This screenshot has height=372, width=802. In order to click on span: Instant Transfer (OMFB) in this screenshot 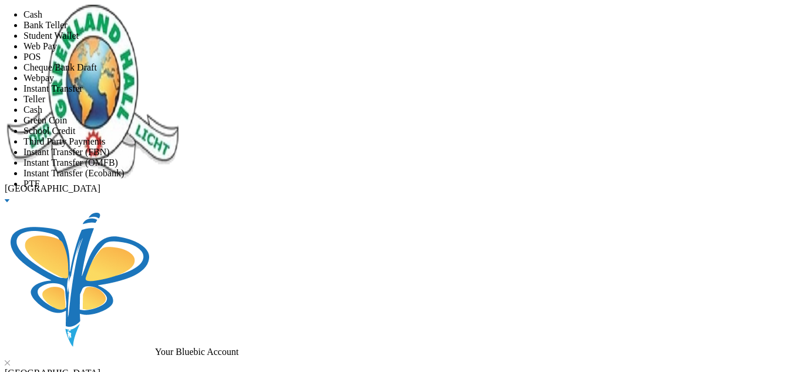, I will do `click(70, 162)`.